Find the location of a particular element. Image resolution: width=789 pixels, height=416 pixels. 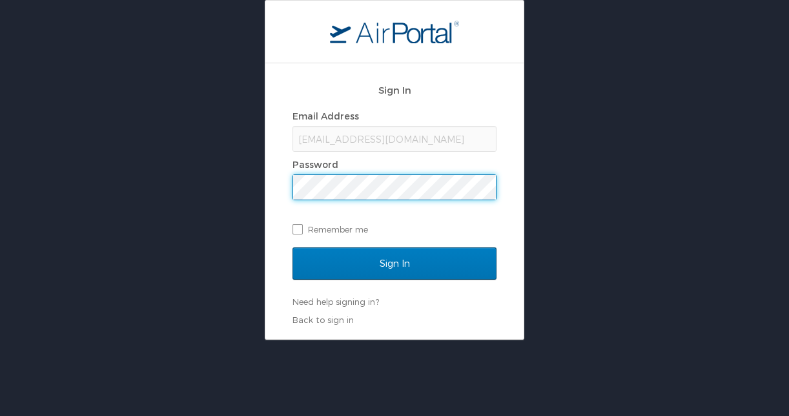

label: Email Address is located at coordinates (325, 116).